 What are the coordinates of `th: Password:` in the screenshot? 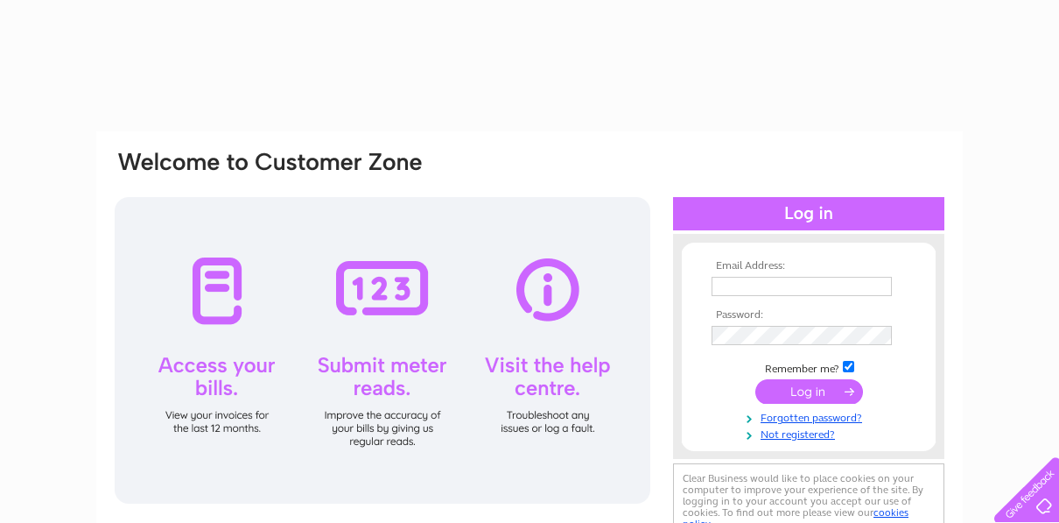 It's located at (809, 315).